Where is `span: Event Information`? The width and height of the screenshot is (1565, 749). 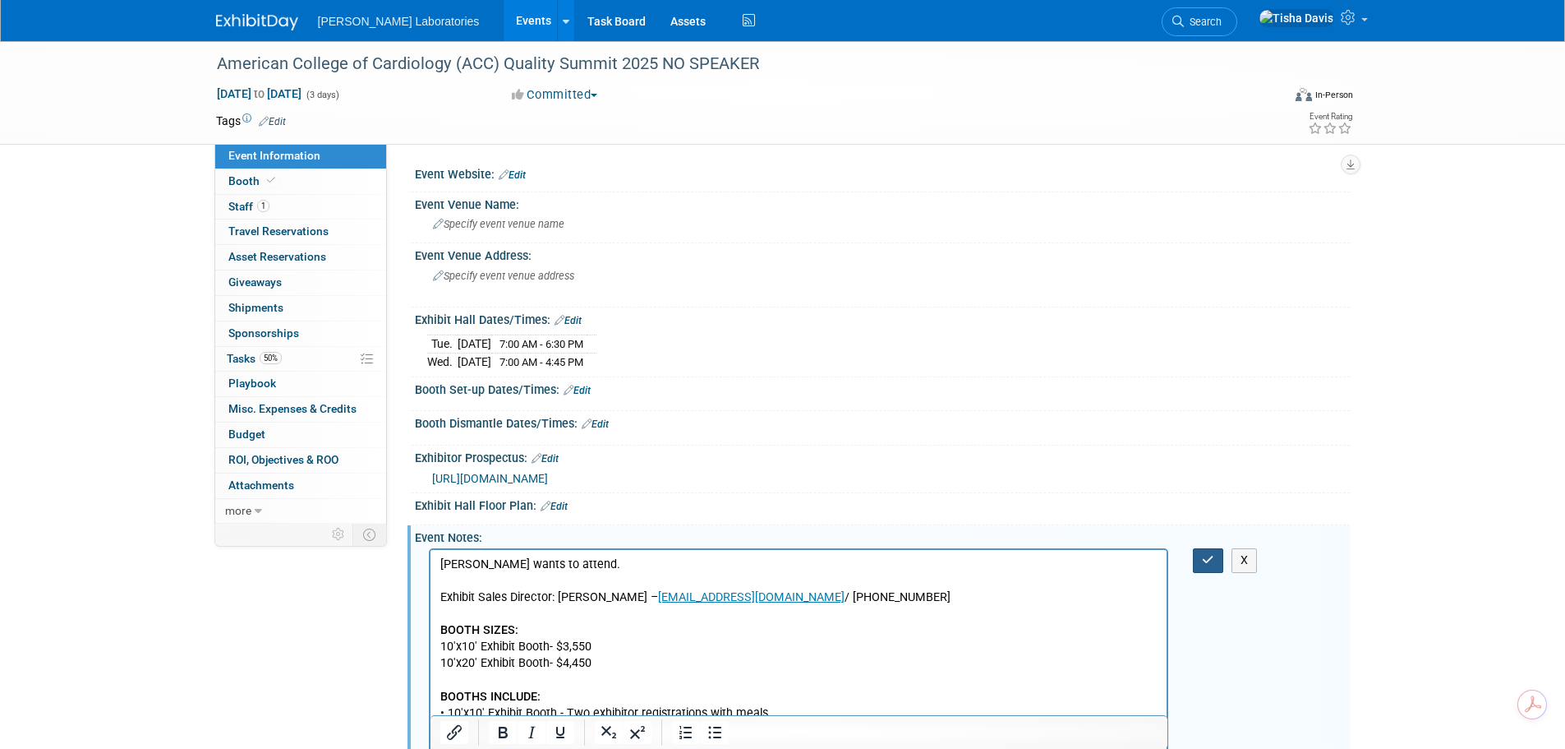 span: Event Information is located at coordinates (274, 155).